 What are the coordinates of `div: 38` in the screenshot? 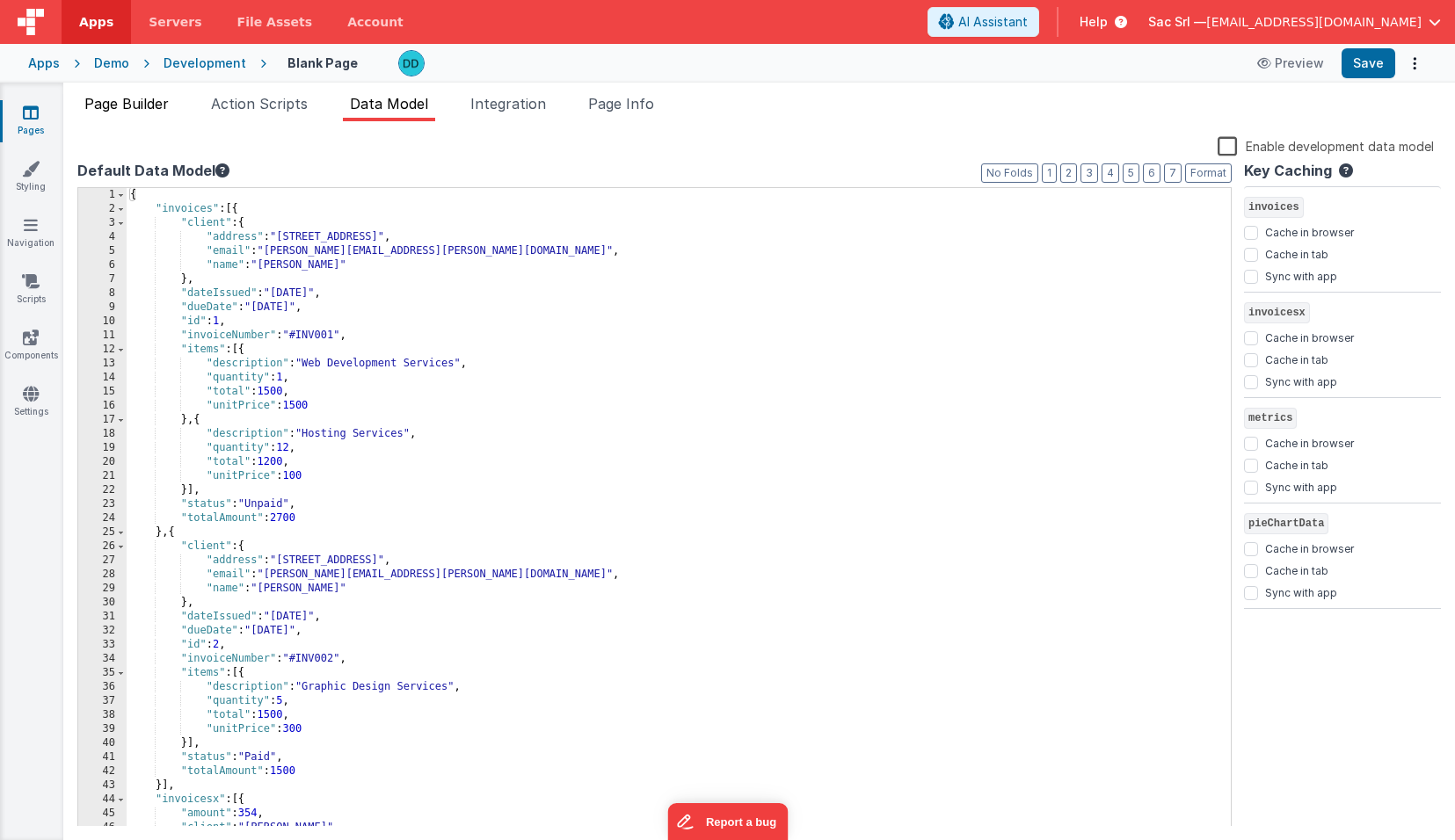 It's located at (102, 716).